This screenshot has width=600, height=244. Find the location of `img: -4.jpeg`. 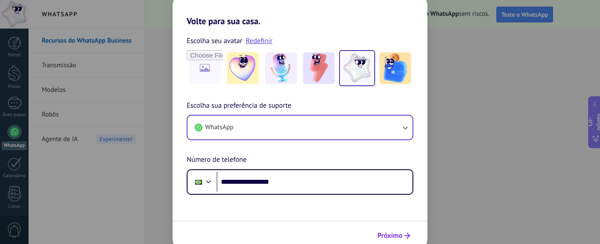

img: -4.jpeg is located at coordinates (357, 68).